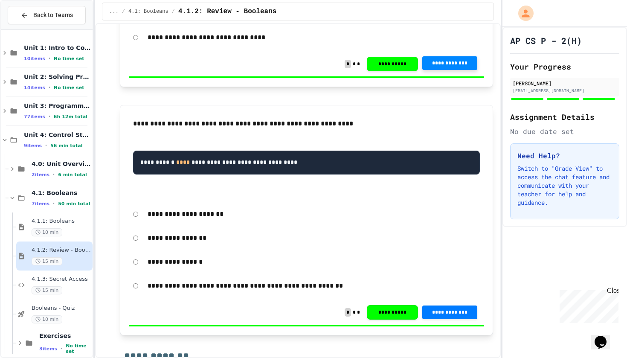 This screenshot has width=627, height=358. I want to click on span: 9 items, so click(33, 145).